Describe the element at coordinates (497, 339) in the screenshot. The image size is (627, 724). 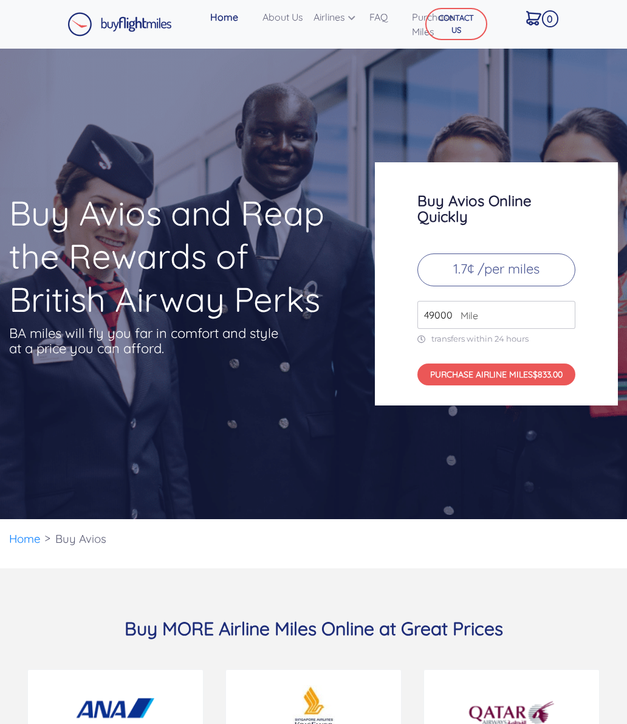
I see `p: transfers within 24 hours` at that location.